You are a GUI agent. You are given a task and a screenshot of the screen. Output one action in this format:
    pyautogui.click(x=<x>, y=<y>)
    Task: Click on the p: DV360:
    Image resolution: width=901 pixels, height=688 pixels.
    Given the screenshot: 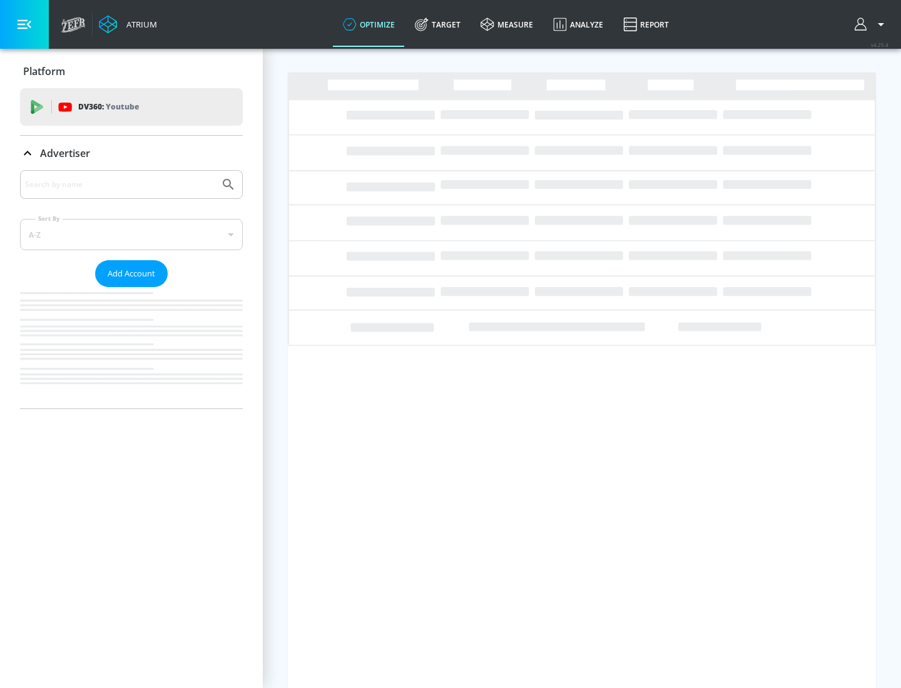 What is the action you would take?
    pyautogui.click(x=108, y=107)
    